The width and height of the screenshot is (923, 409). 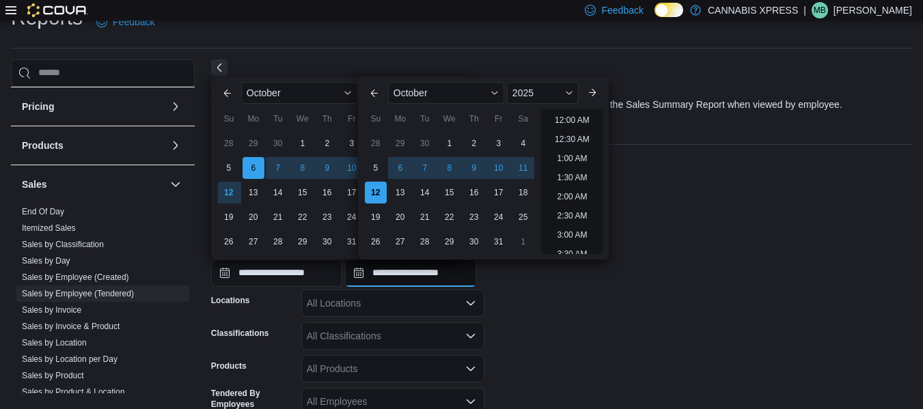 What do you see at coordinates (450, 193) in the screenshot?
I see `div: October, 2025` at bounding box center [450, 193].